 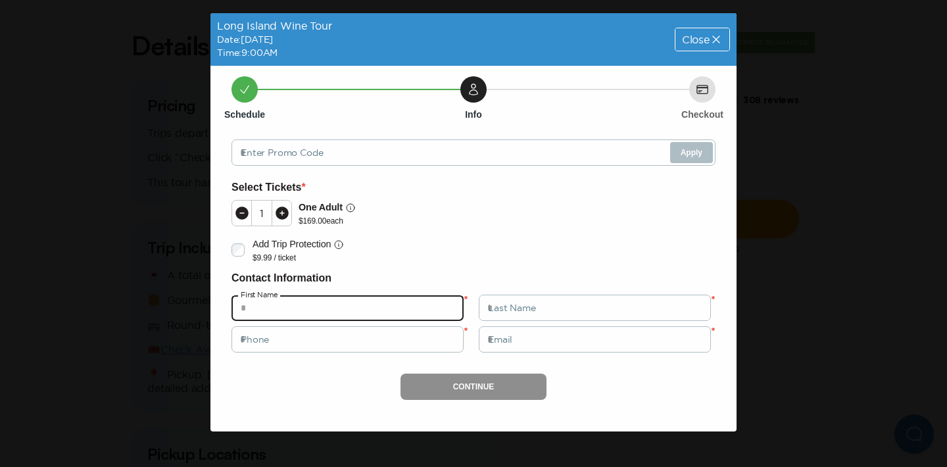 What do you see at coordinates (473, 114) in the screenshot?
I see `h6: Info` at bounding box center [473, 114].